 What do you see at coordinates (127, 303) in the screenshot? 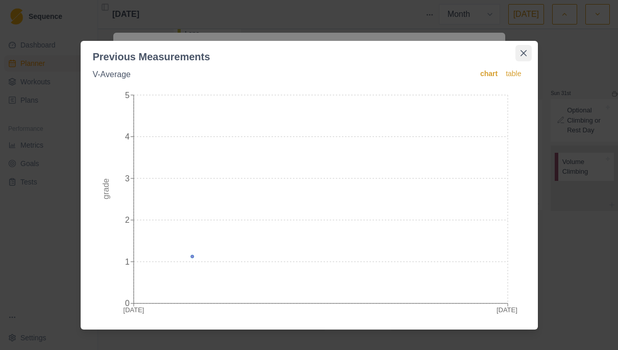
I see `tspan: 0` at bounding box center [127, 303].